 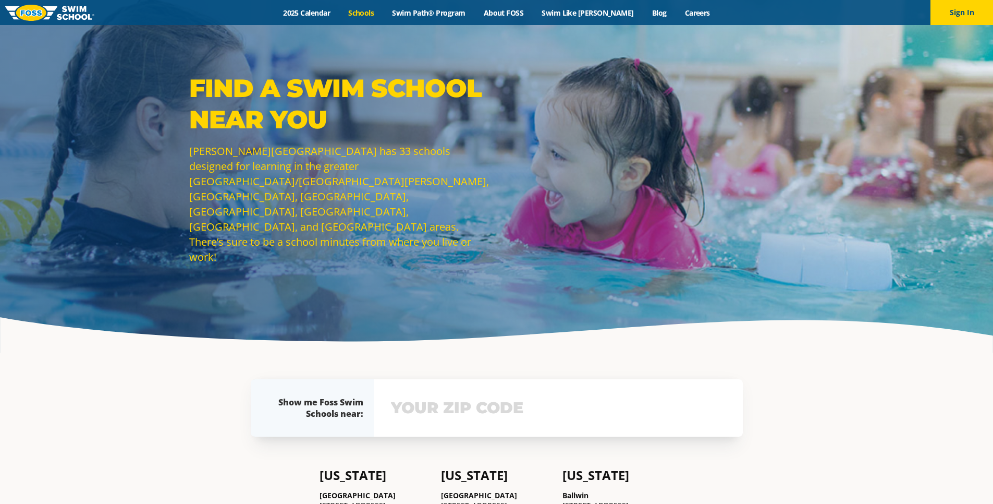 I want to click on a: Ballwin, so click(x=576, y=495).